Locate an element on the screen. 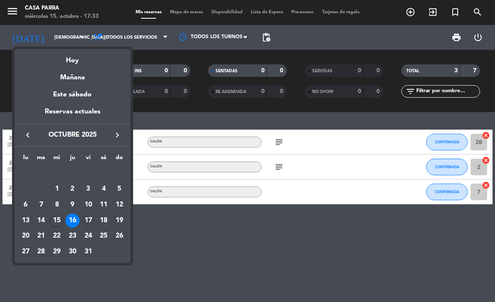 This screenshot has height=302, width=495. div: 6 is located at coordinates (26, 204).